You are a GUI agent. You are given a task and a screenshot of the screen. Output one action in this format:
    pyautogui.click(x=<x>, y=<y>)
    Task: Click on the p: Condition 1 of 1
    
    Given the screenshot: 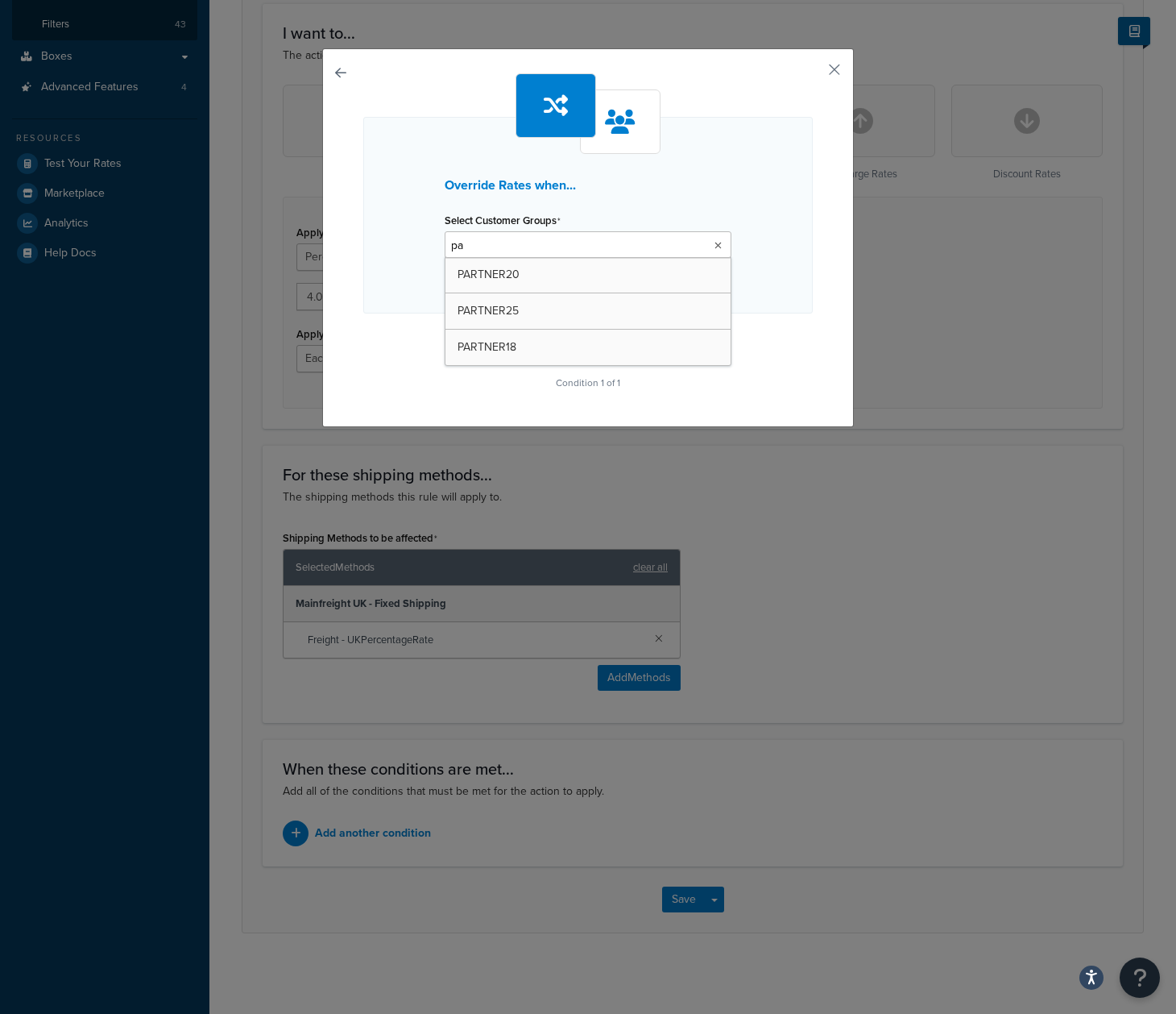 What is the action you would take?
    pyautogui.click(x=588, y=383)
    